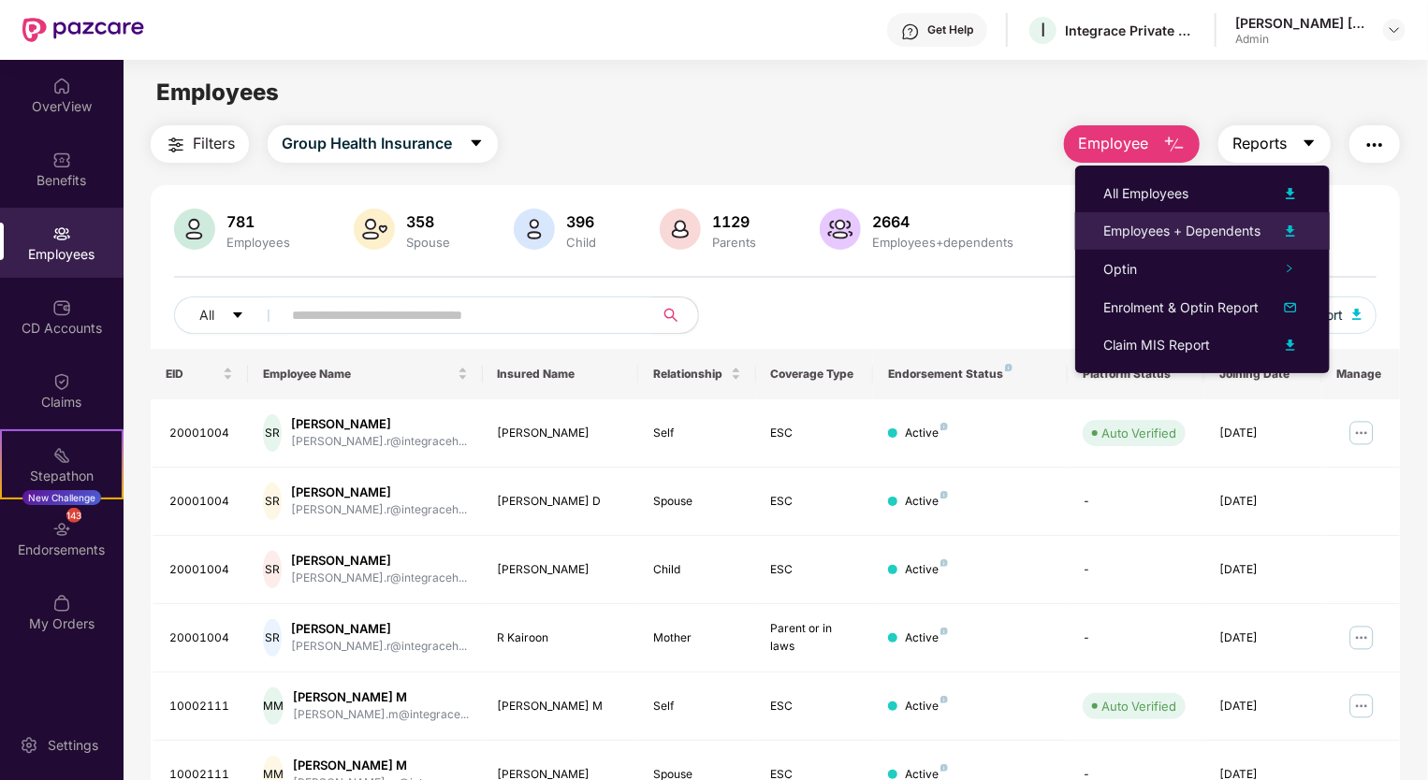 Image resolution: width=1428 pixels, height=780 pixels. Describe the element at coordinates (560, 638) in the screenshot. I see `div: R Kairoon` at that location.